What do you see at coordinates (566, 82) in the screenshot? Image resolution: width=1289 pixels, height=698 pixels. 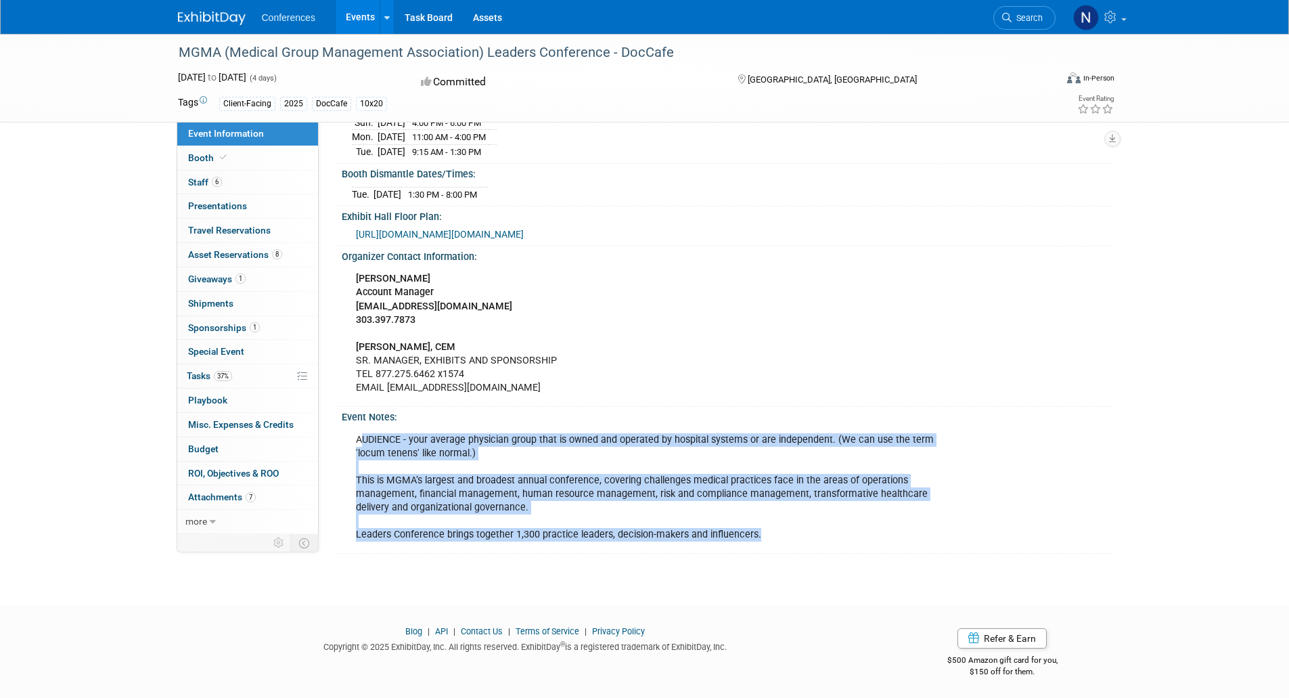 I see `div: Committed` at bounding box center [566, 82].